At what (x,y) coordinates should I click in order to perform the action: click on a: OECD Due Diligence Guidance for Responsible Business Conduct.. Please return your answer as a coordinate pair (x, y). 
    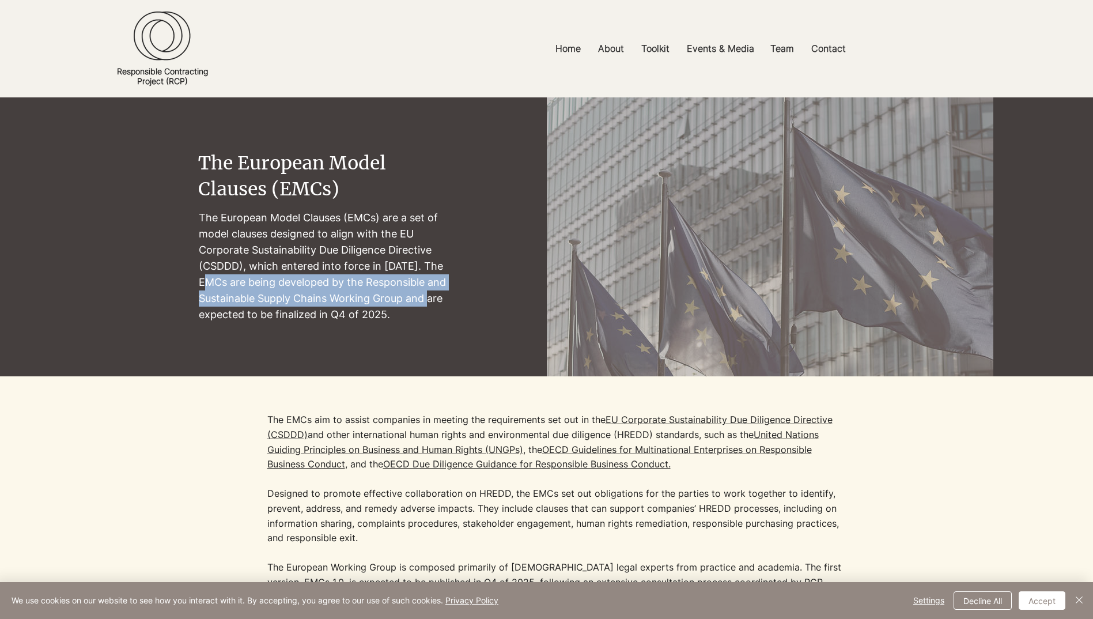
    Looking at the image, I should click on (527, 464).